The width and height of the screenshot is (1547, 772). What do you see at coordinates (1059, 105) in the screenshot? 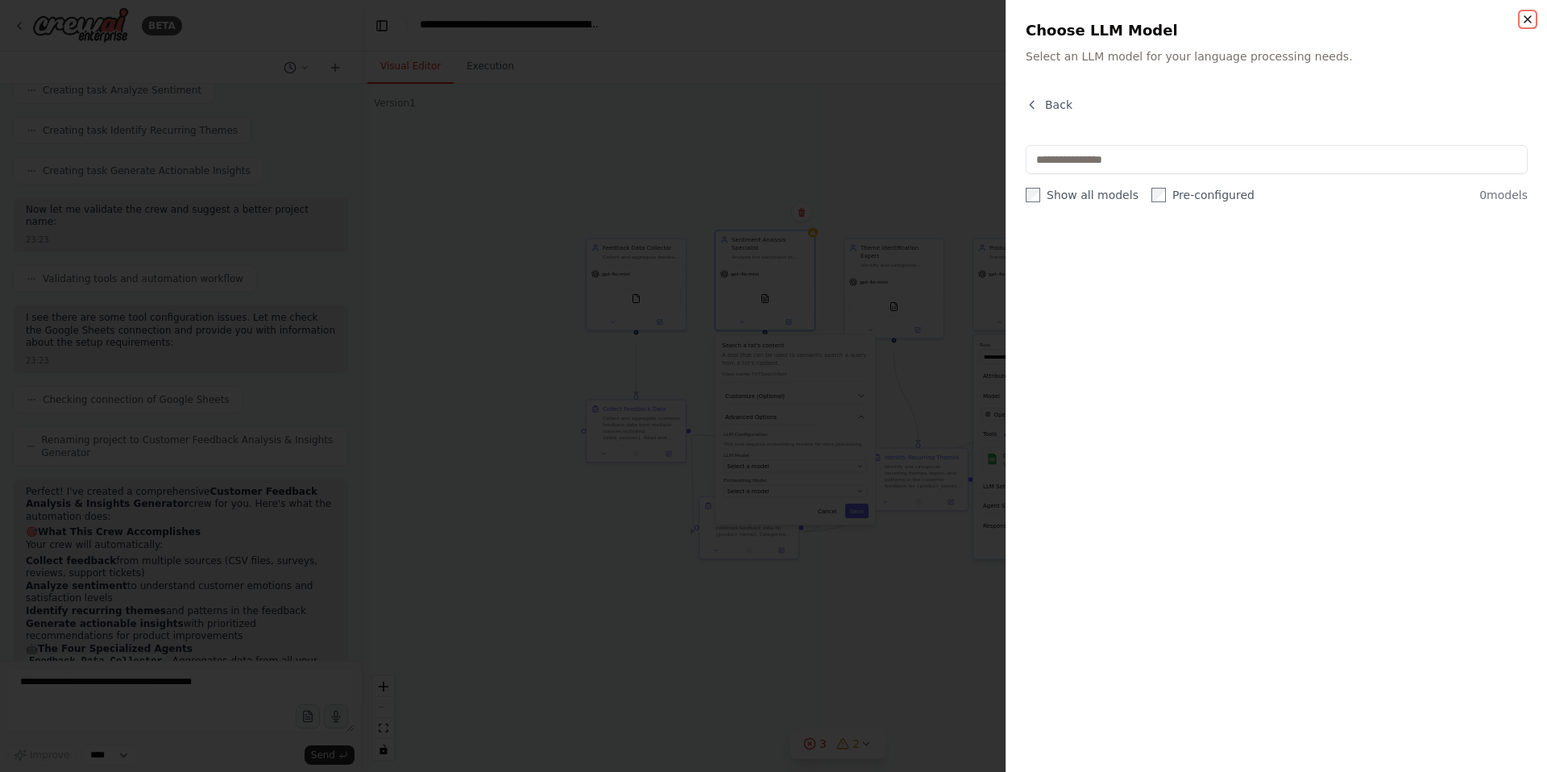
I see `span: Back` at bounding box center [1059, 105].